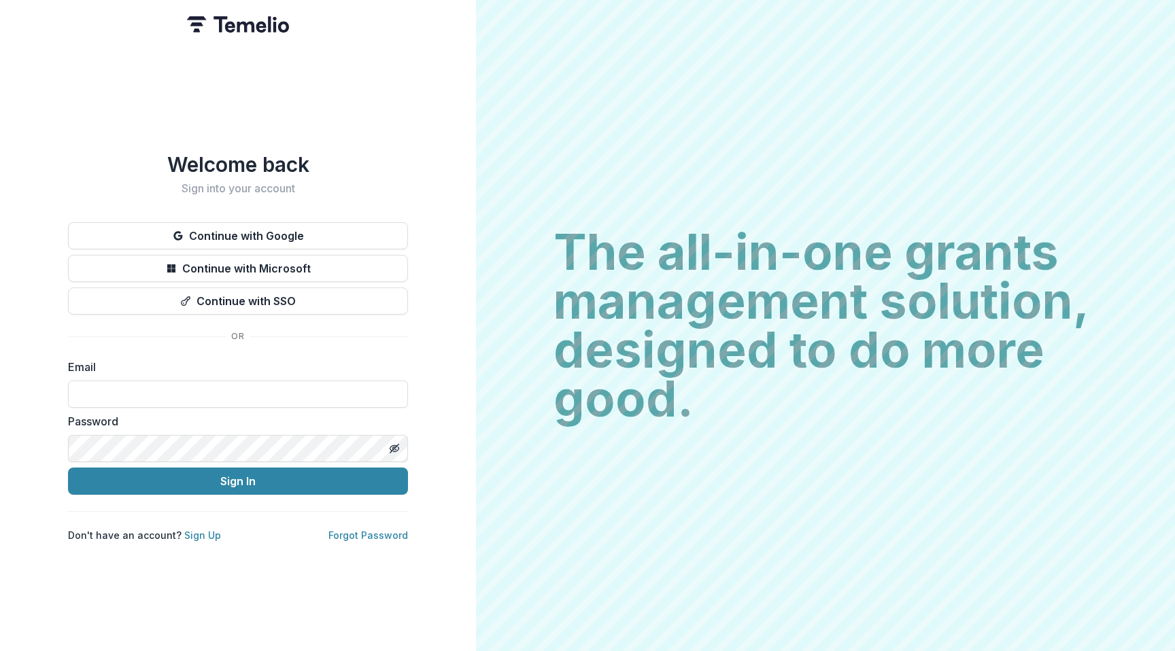 The image size is (1175, 651). Describe the element at coordinates (238, 24) in the screenshot. I see `img: Temelio` at that location.